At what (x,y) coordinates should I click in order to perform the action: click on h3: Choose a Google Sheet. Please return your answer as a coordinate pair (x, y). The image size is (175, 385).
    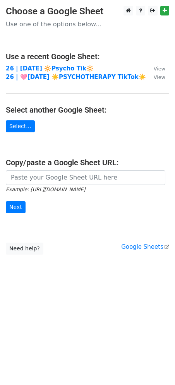
    Looking at the image, I should click on (87, 11).